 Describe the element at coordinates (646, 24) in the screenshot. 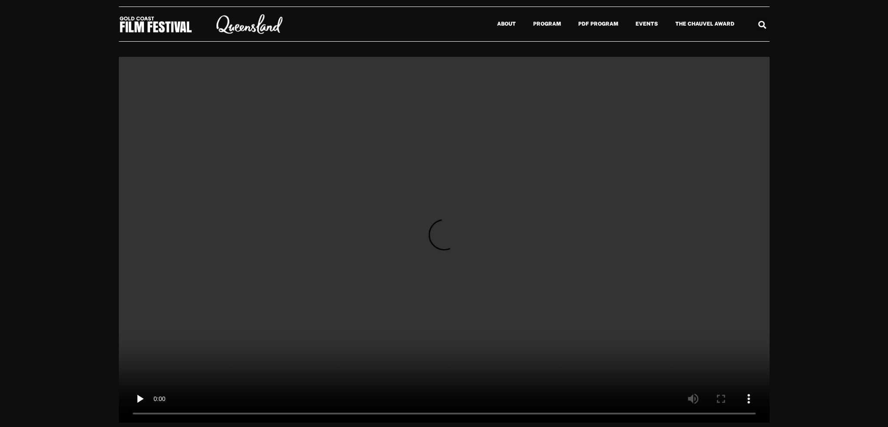

I see `a: Events` at that location.